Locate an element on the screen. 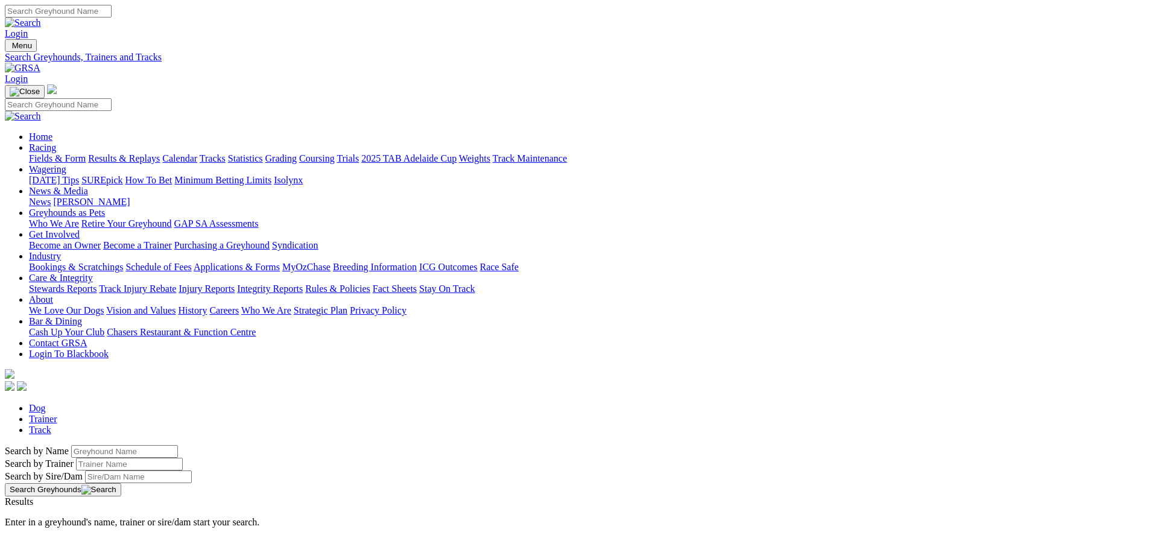  div: Racing is located at coordinates (586, 159).